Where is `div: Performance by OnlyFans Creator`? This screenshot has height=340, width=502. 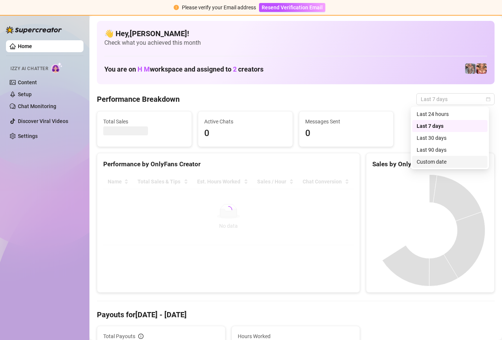 div: Performance by OnlyFans Creator is located at coordinates (229, 164).